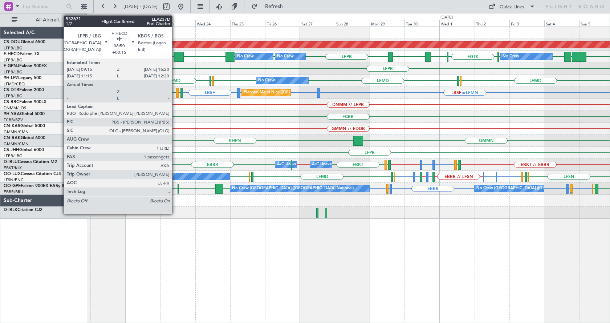 The image size is (610, 323). I want to click on a: F-HECDFalcon 7X, so click(21, 54).